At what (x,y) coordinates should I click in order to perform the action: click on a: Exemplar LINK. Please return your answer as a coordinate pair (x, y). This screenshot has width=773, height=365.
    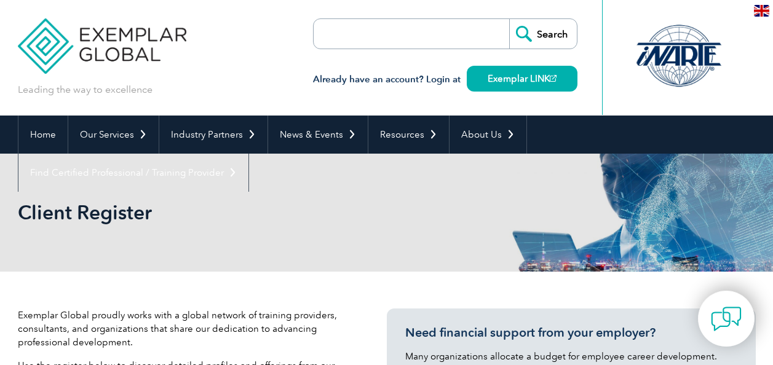
    Looking at the image, I should click on (522, 79).